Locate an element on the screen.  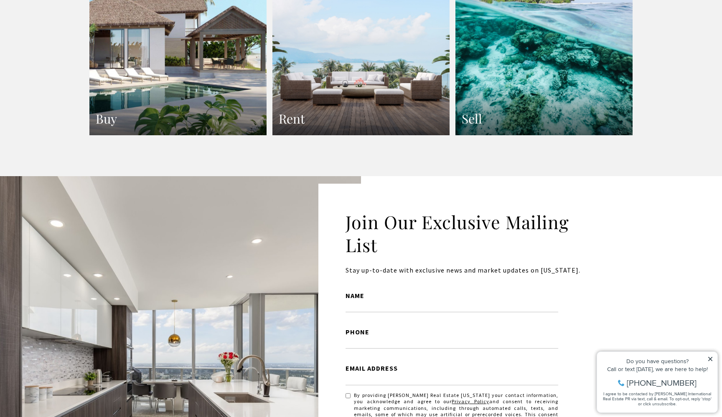
h3: Sell is located at coordinates (544, 119).